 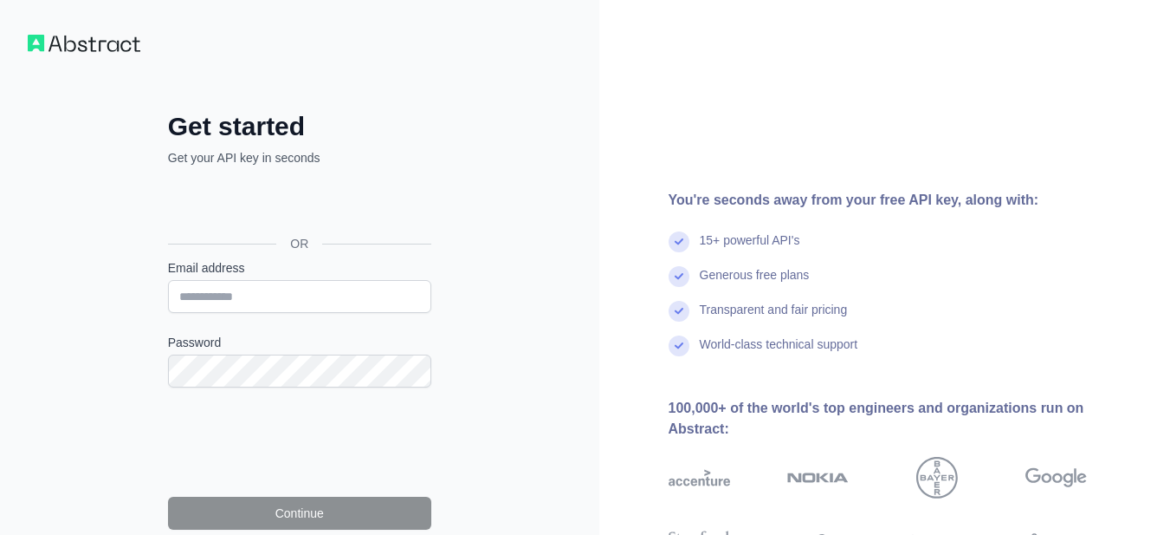 I want to click on button: Continue, so click(x=300, y=513).